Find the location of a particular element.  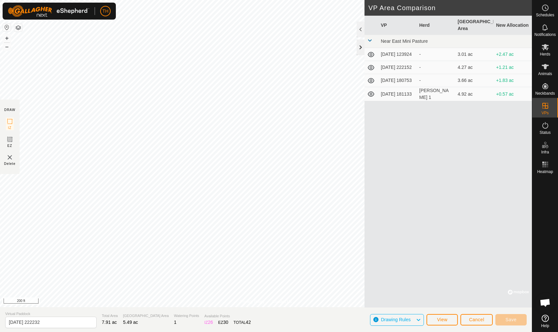

div: EZ is located at coordinates (223, 322).